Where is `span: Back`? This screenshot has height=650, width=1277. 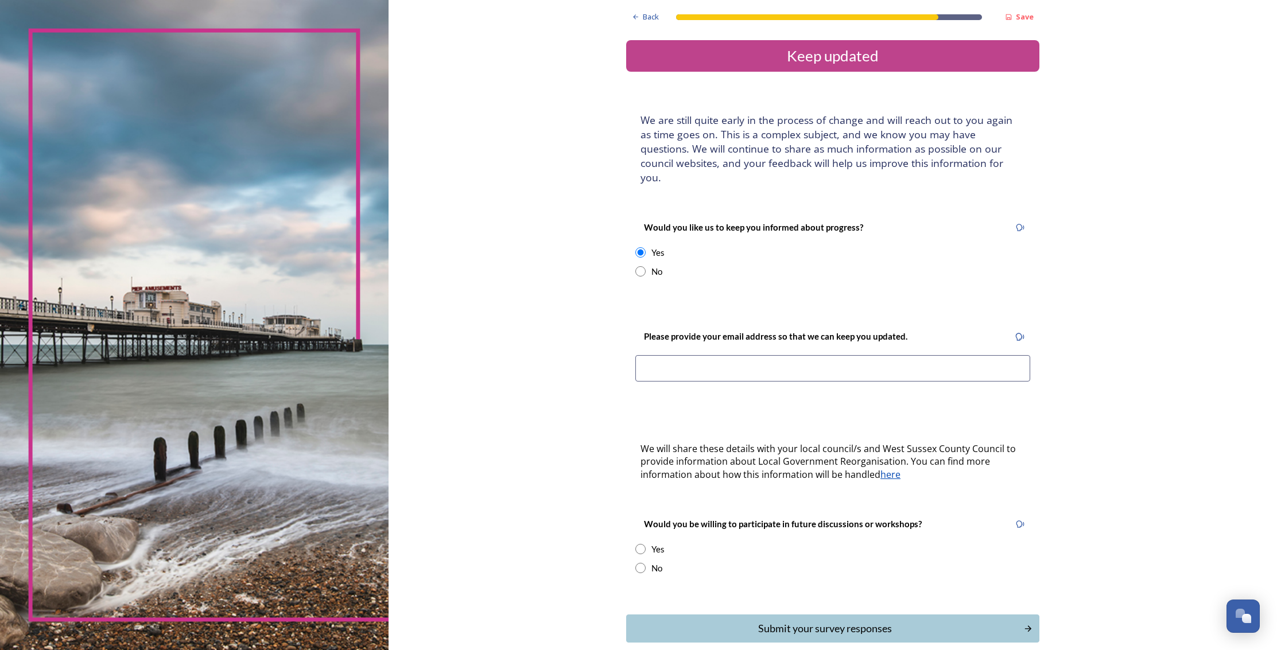
span: Back is located at coordinates (651, 17).